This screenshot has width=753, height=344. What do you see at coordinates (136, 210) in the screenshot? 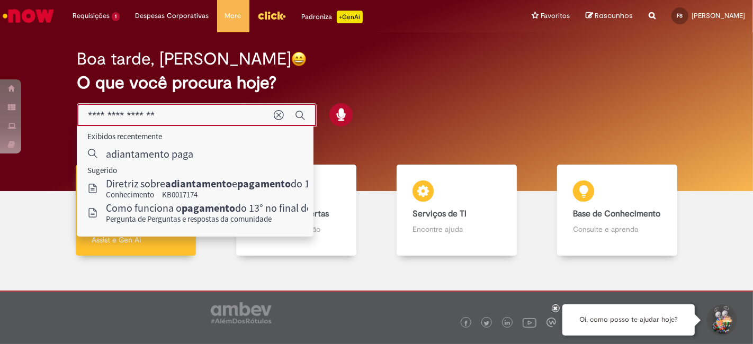
I see `a: Tirar dúvidas Tirar dúvidas com Lupi Assist e Gen Ai` at bounding box center [136, 210].